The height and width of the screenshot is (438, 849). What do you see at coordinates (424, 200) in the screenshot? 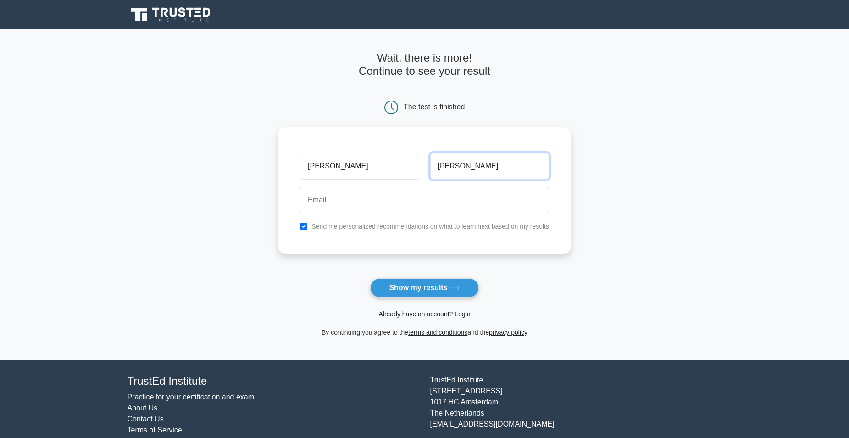
I see `input: Email` at bounding box center [424, 200].